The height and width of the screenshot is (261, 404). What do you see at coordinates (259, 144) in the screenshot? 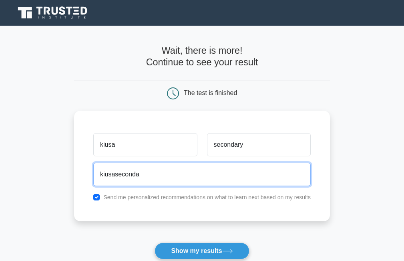
I see `input: Last name` at bounding box center [259, 144].